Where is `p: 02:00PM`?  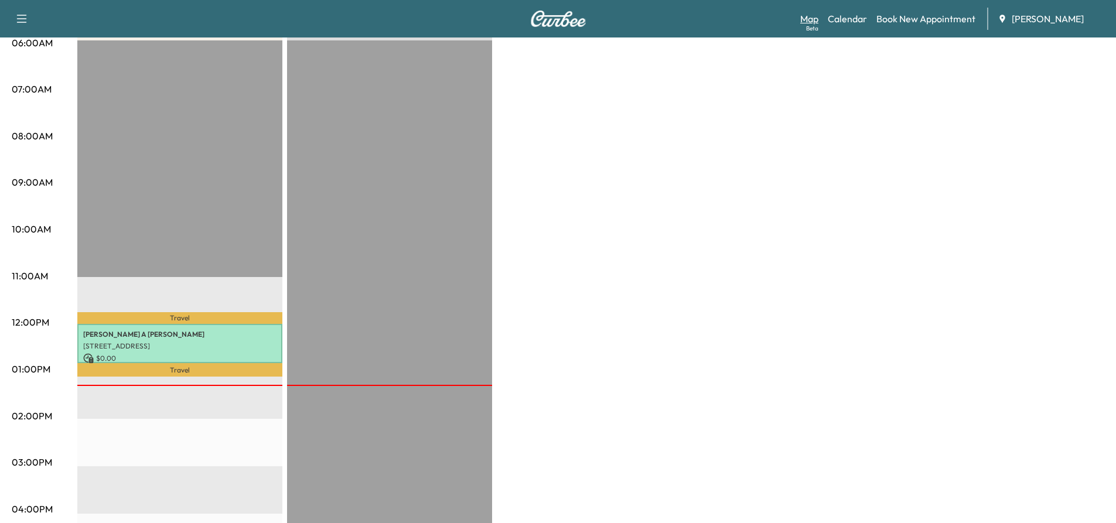
p: 02:00PM is located at coordinates (32, 416).